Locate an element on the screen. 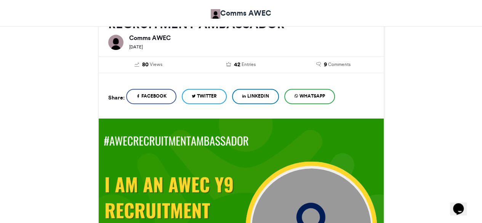 The height and width of the screenshot is (223, 482). a: LinkedIn is located at coordinates (255, 96).